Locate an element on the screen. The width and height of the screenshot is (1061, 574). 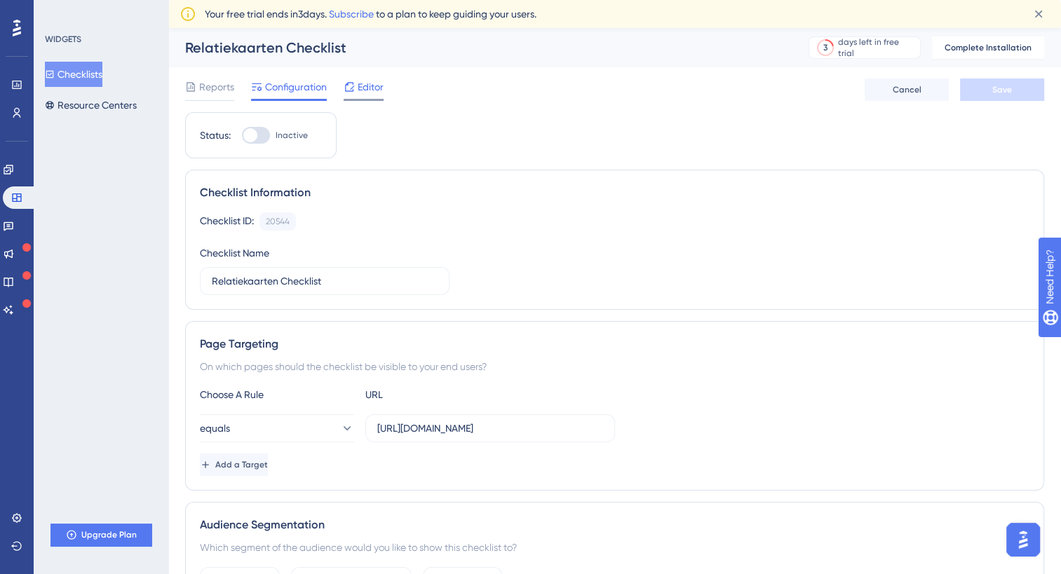
span: Cancel is located at coordinates (907, 90).